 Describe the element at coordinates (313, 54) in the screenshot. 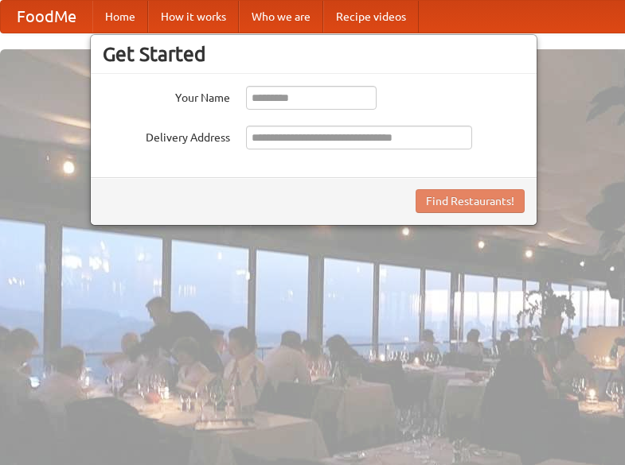

I see `h3: Get Started` at that location.